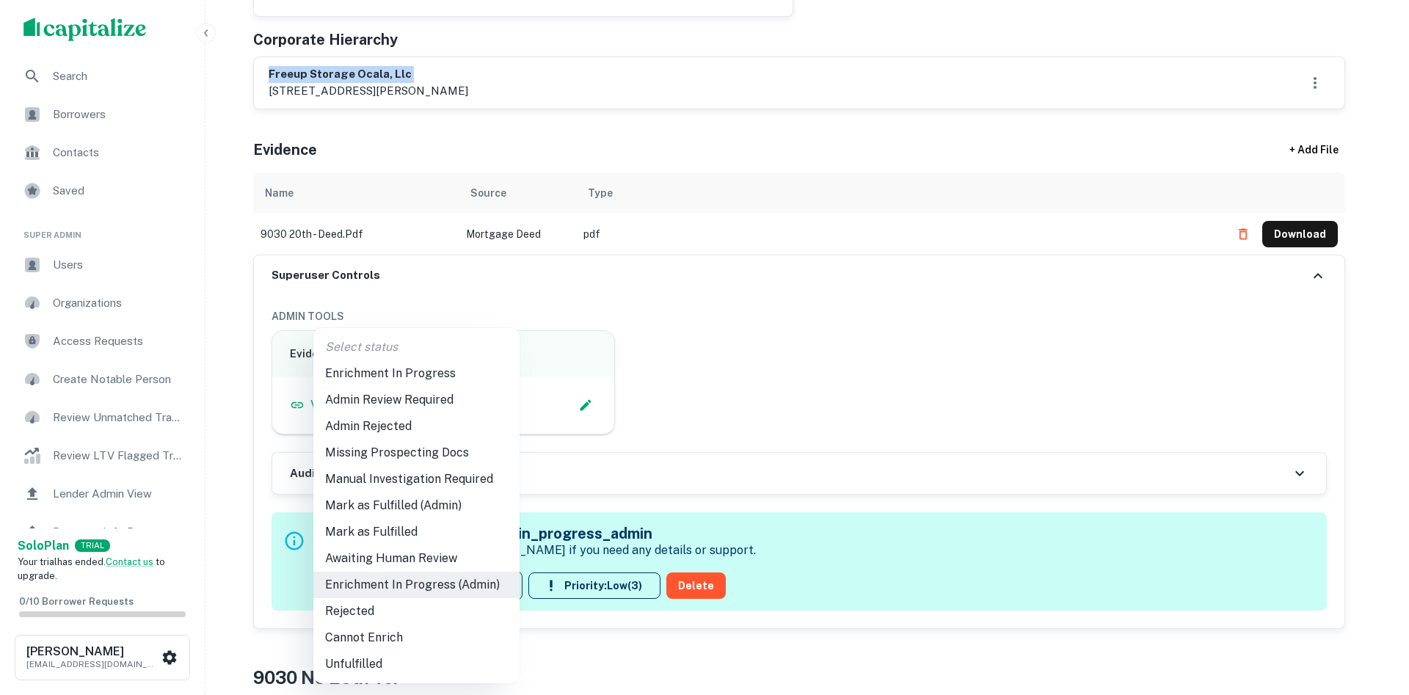 The image size is (1409, 695). What do you see at coordinates (416, 373) in the screenshot?
I see `li: Enrichment In Progress` at bounding box center [416, 373].